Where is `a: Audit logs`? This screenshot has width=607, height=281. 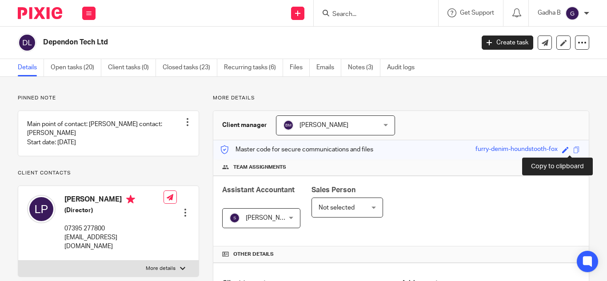
a: Audit logs is located at coordinates (404, 68).